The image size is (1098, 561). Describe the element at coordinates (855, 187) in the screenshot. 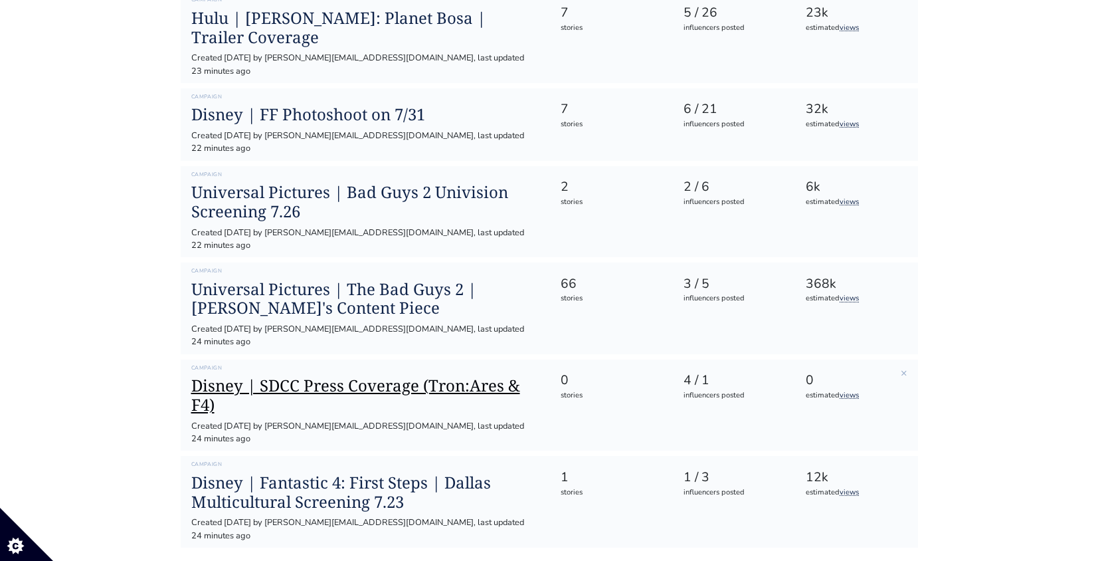

I see `div: 6k` at that location.